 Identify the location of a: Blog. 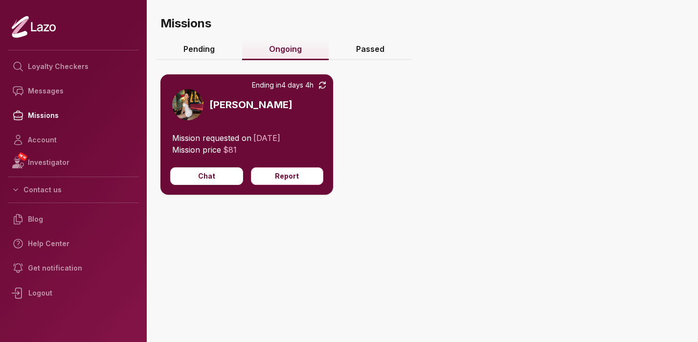
(73, 219).